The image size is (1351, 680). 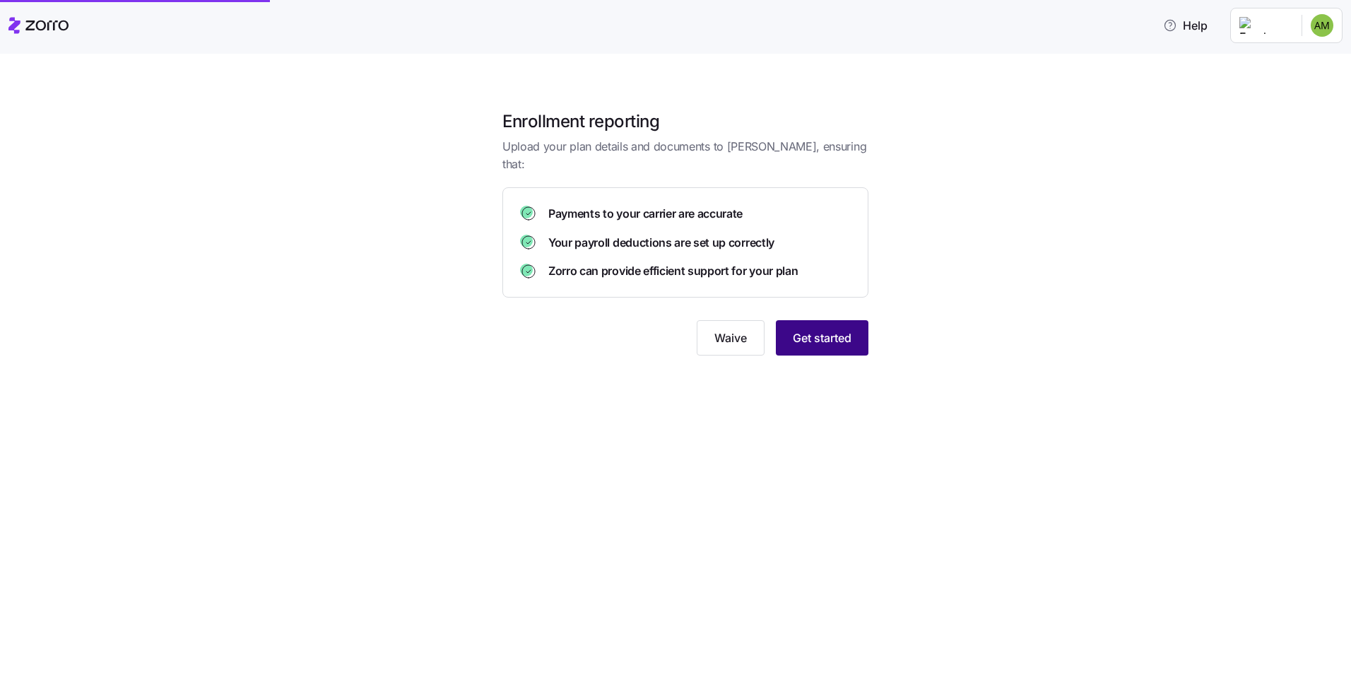 What do you see at coordinates (731, 338) in the screenshot?
I see `span: Waive` at bounding box center [731, 338].